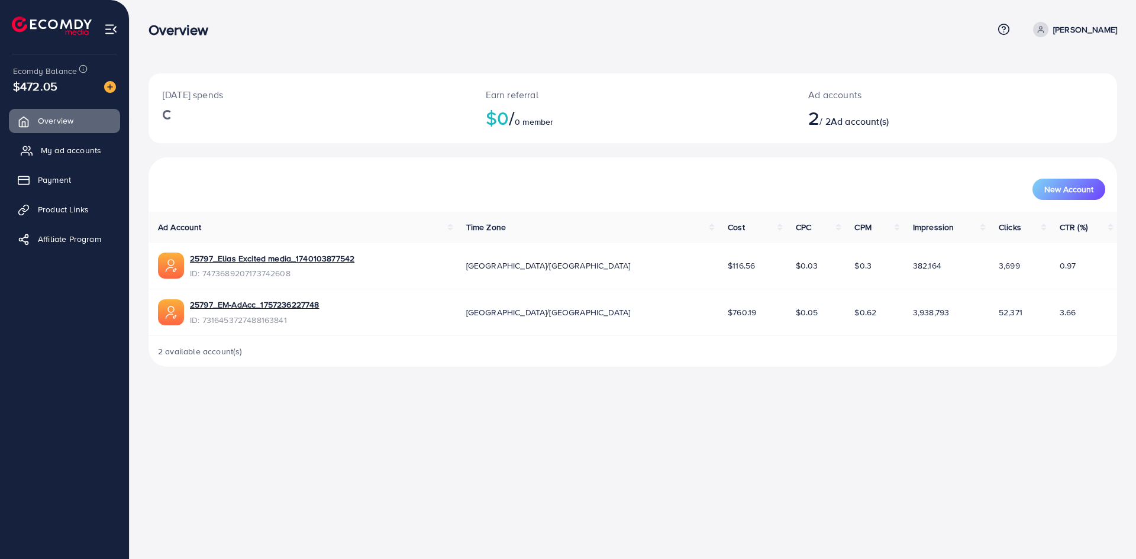  I want to click on span: $760.19, so click(742, 312).